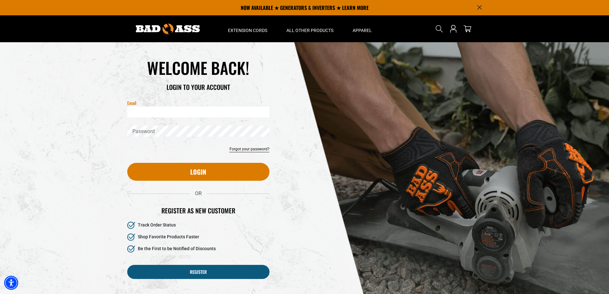 The width and height of the screenshot is (609, 294). Describe the element at coordinates (11, 283) in the screenshot. I see `div: Accessibility Menu` at that location.